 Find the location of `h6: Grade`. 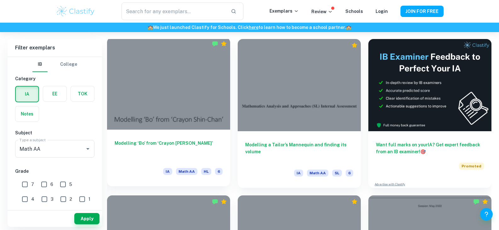

h6: Grade is located at coordinates (55, 171).